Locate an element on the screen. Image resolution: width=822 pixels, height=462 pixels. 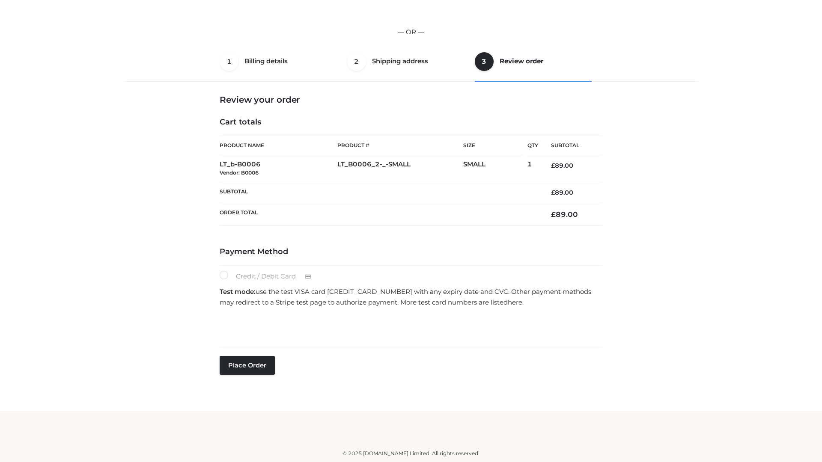
a: here is located at coordinates (515, 302).